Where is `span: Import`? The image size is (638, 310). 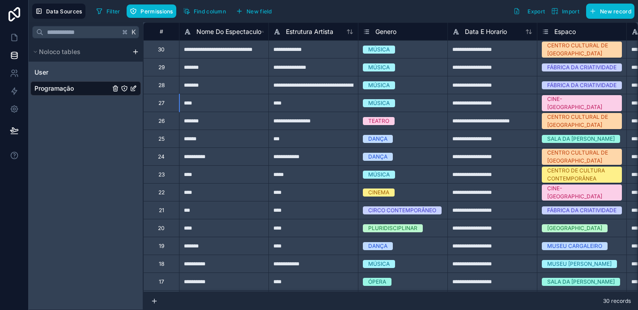
span: Import is located at coordinates (570, 11).